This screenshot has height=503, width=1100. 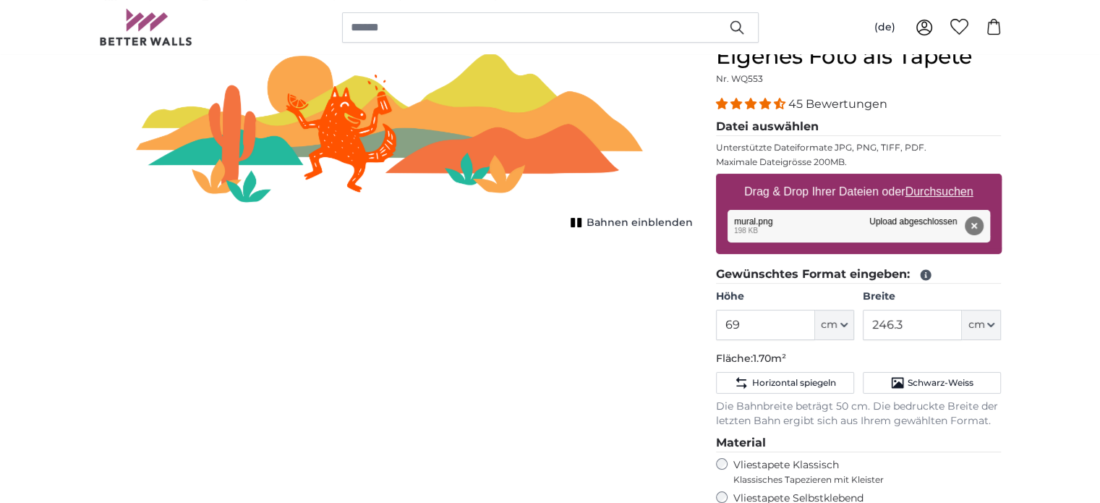 I want to click on label: Vliestapete Klassisch, so click(x=861, y=472).